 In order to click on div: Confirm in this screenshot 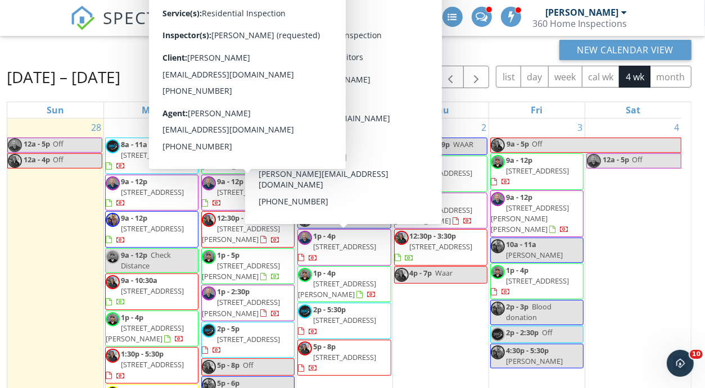, I will do `click(417, 184)`.